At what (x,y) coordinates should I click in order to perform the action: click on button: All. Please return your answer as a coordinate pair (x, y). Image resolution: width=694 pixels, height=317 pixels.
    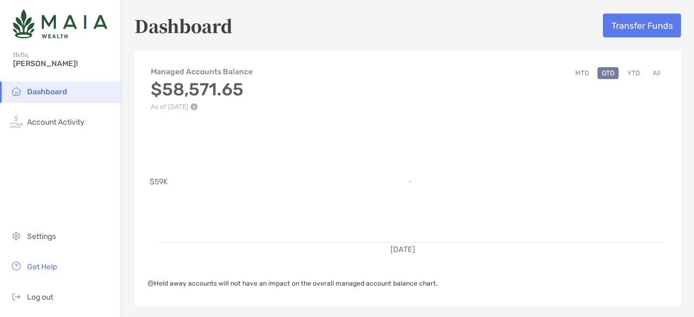
    Looking at the image, I should click on (656, 73).